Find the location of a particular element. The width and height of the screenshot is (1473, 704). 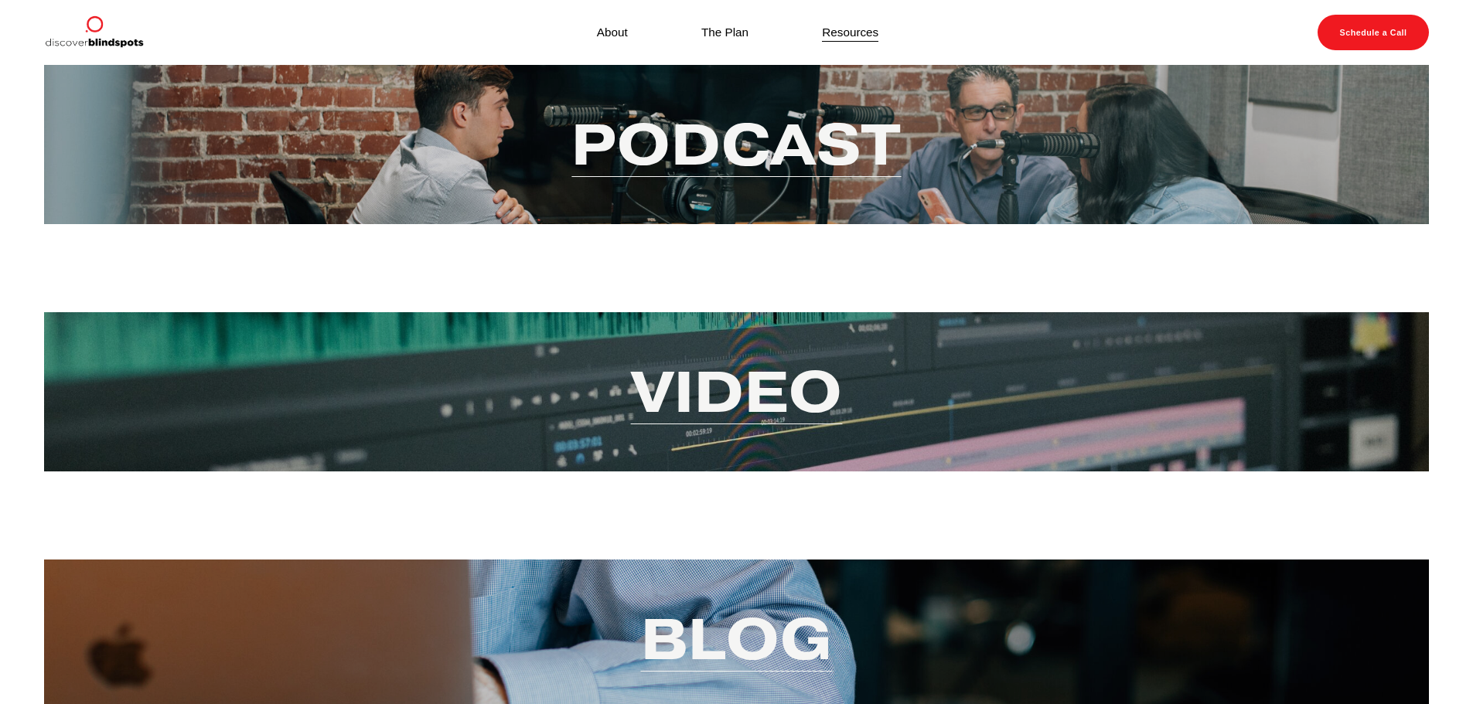

a: Resources is located at coordinates (850, 32).